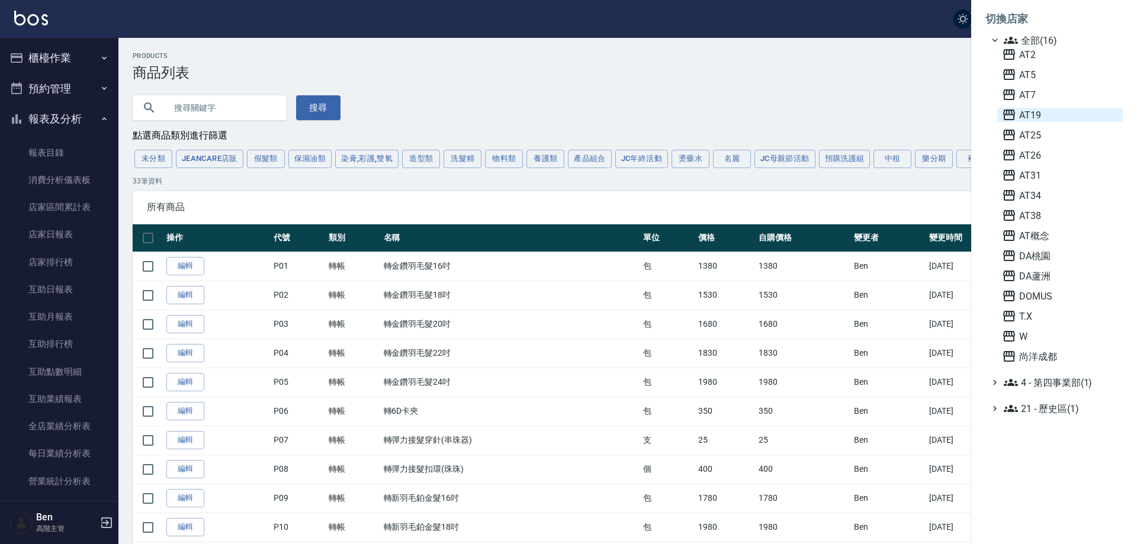  What do you see at coordinates (1060, 216) in the screenshot?
I see `span: AT38` at bounding box center [1060, 216].